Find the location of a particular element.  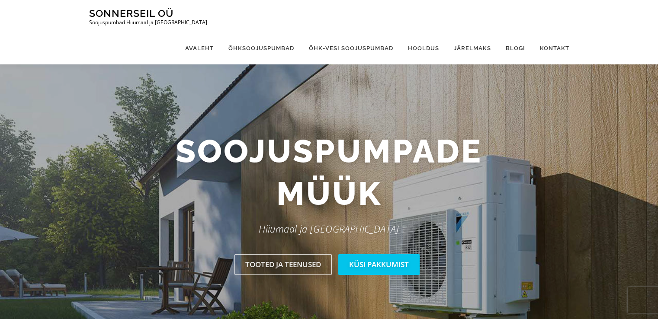

a: Hooldus is located at coordinates (424, 48).